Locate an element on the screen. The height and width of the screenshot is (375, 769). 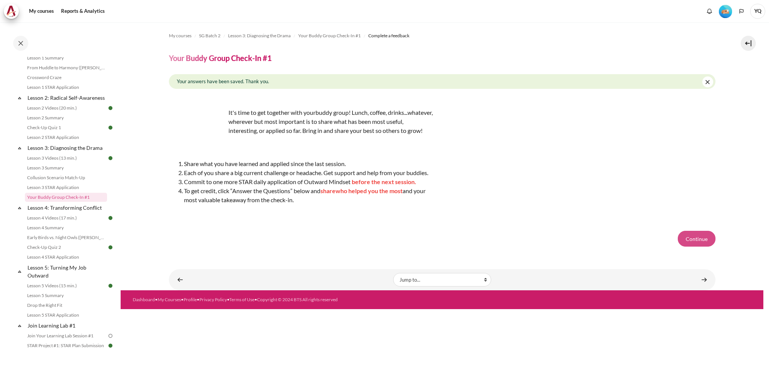
a: Lesson 5 STAR Application is located at coordinates (66, 315).